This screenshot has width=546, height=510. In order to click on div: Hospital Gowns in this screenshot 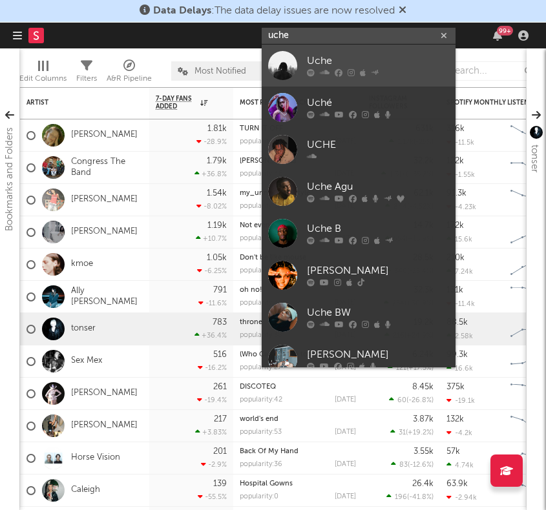, I will do `click(298, 484)`.